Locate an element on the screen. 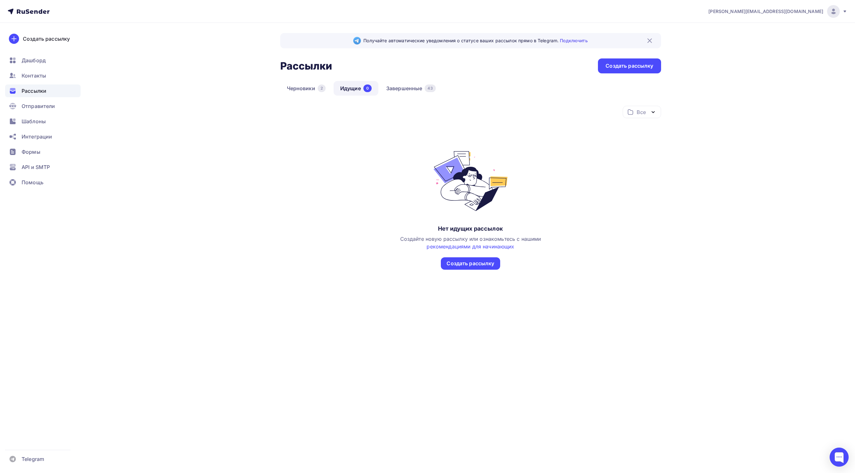 The height and width of the screenshot is (473, 855). span: Создайте новую рассылку или ознакомьтесь с нашими is located at coordinates (471, 242).